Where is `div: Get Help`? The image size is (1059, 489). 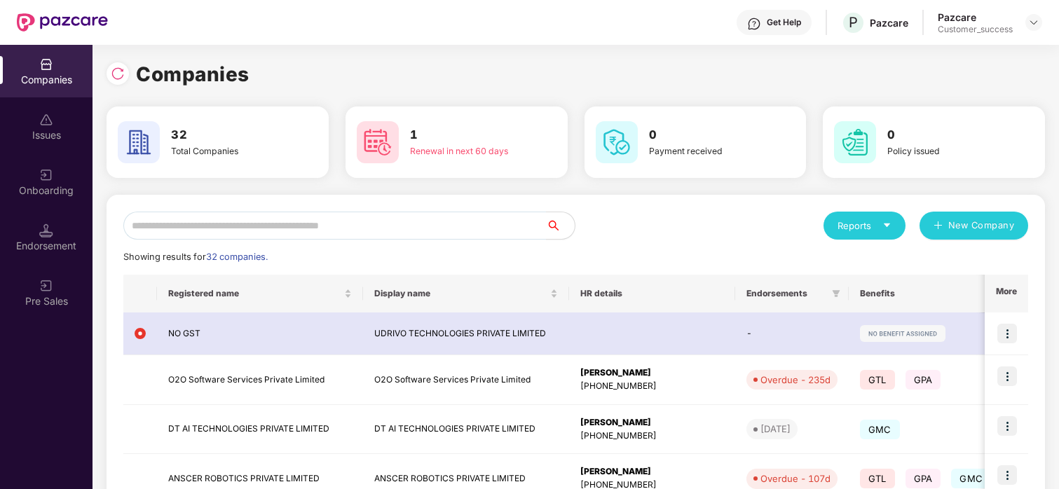 div: Get Help is located at coordinates (784, 22).